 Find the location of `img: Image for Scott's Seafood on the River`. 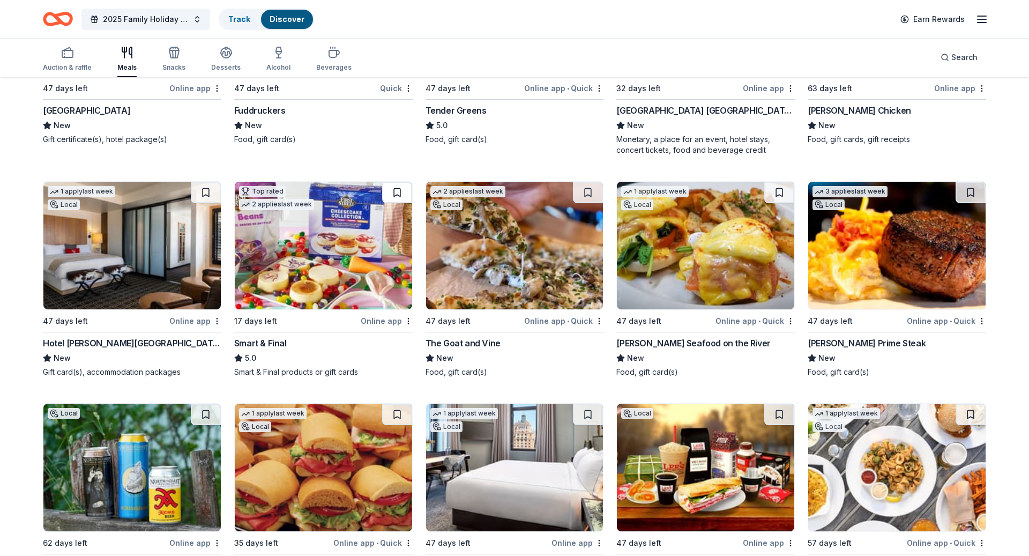

img: Image for Scott's Seafood on the River is located at coordinates (705, 245).